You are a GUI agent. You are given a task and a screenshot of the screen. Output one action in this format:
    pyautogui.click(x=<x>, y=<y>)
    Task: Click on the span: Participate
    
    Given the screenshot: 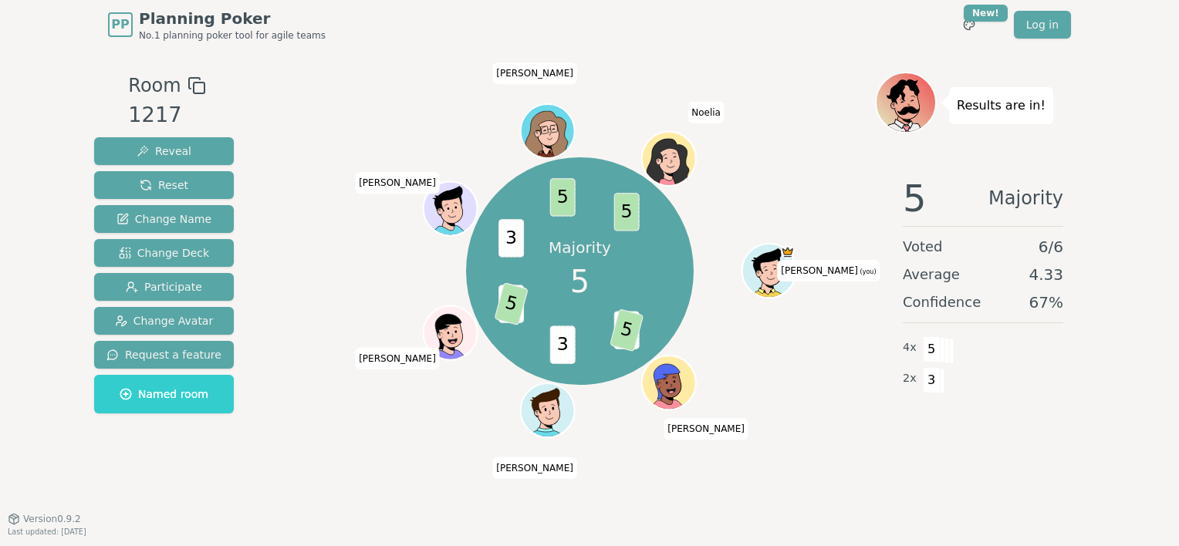 What is the action you would take?
    pyautogui.click(x=164, y=287)
    